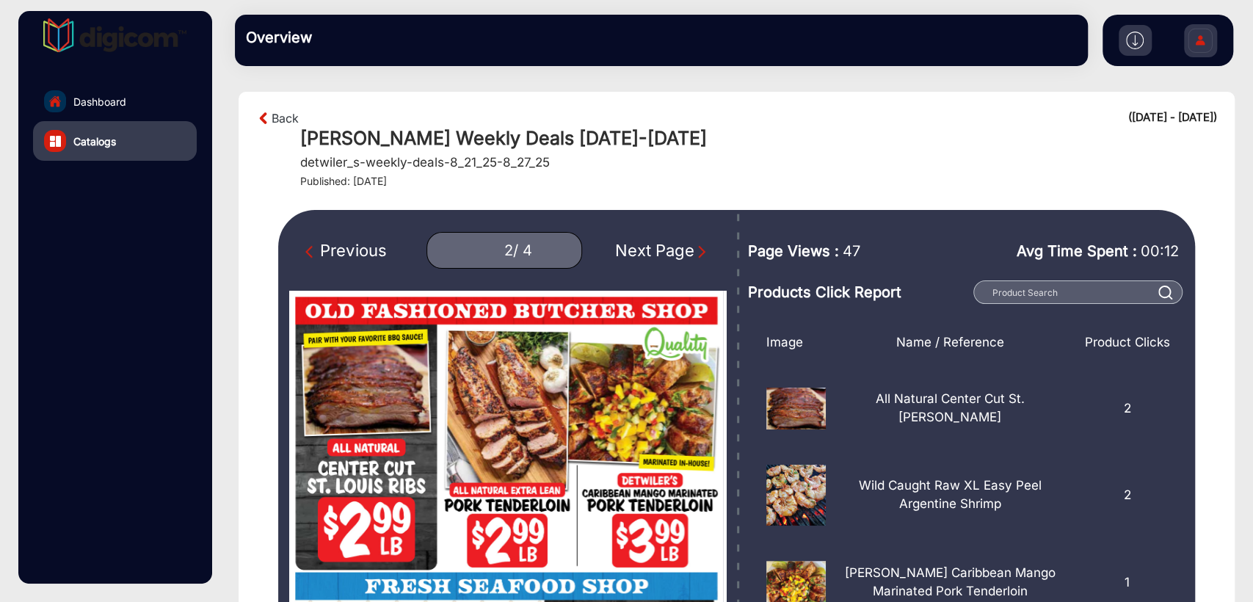  Describe the element at coordinates (662, 250) in the screenshot. I see `div: Next Page` at that location.